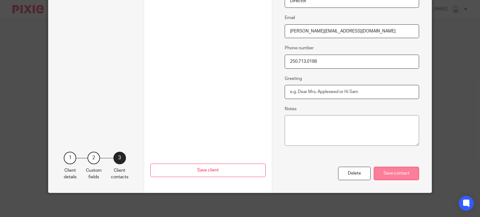  Describe the element at coordinates (290, 18) in the screenshot. I see `label: Email` at that location.